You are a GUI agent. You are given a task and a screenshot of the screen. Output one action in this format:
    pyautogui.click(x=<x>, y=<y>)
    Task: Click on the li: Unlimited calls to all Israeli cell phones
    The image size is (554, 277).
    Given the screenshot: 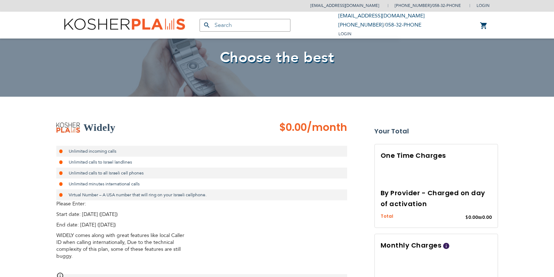 What is the action you would take?
    pyautogui.click(x=202, y=173)
    